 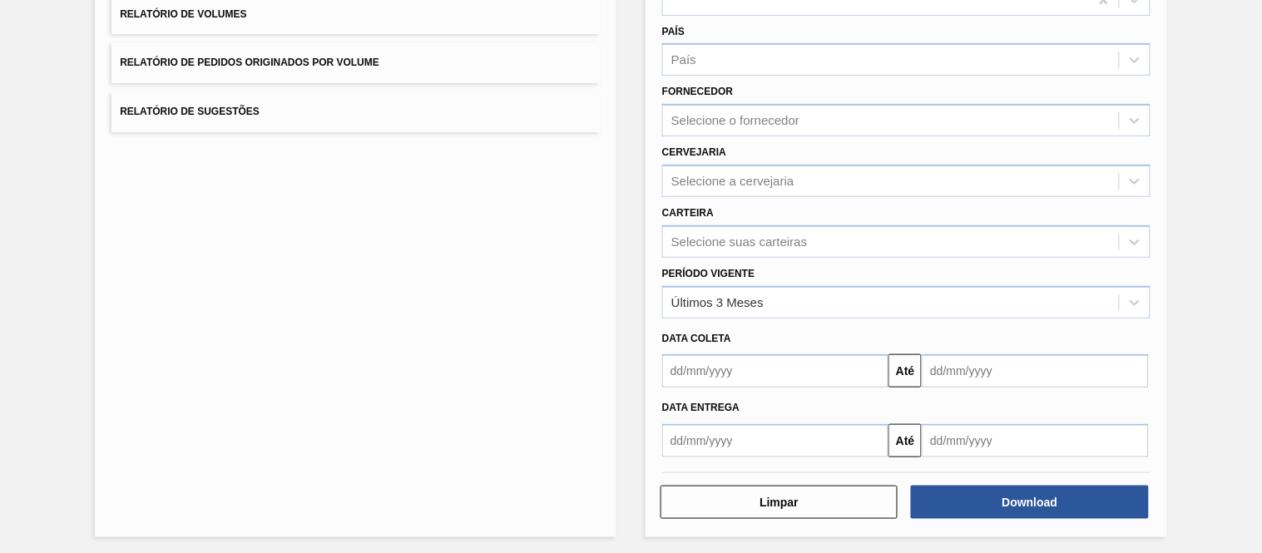 I want to click on span: Relatório de Sugestões, so click(x=190, y=111).